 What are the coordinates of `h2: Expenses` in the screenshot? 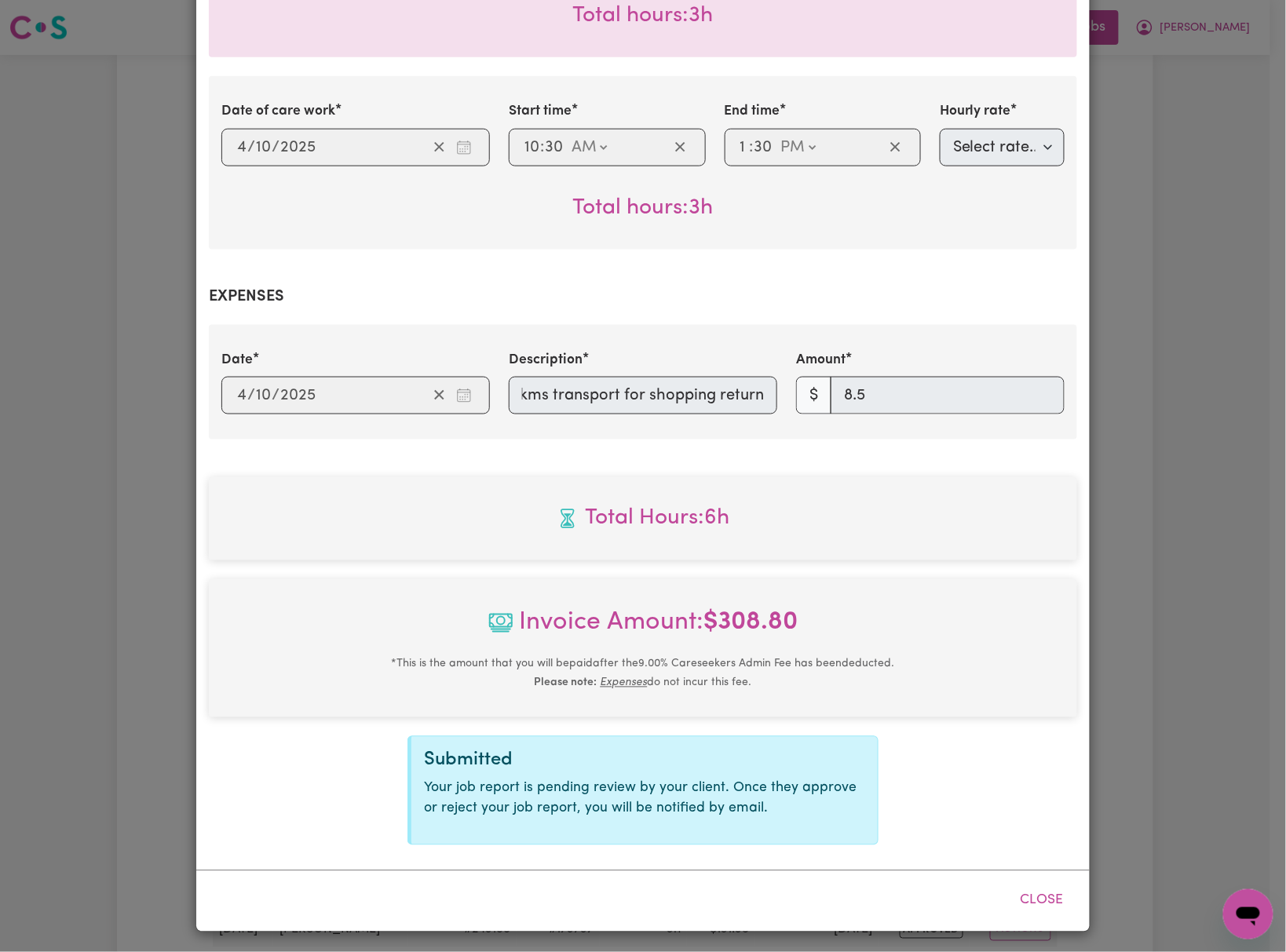 It's located at (643, 297).